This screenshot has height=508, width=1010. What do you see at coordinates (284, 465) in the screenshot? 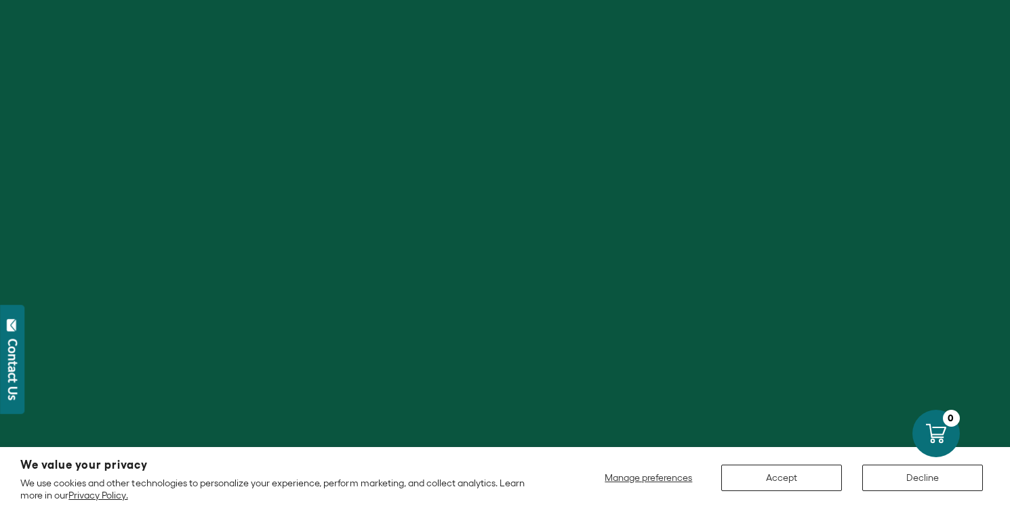
I see `h2: We value your privacy` at bounding box center [284, 465].